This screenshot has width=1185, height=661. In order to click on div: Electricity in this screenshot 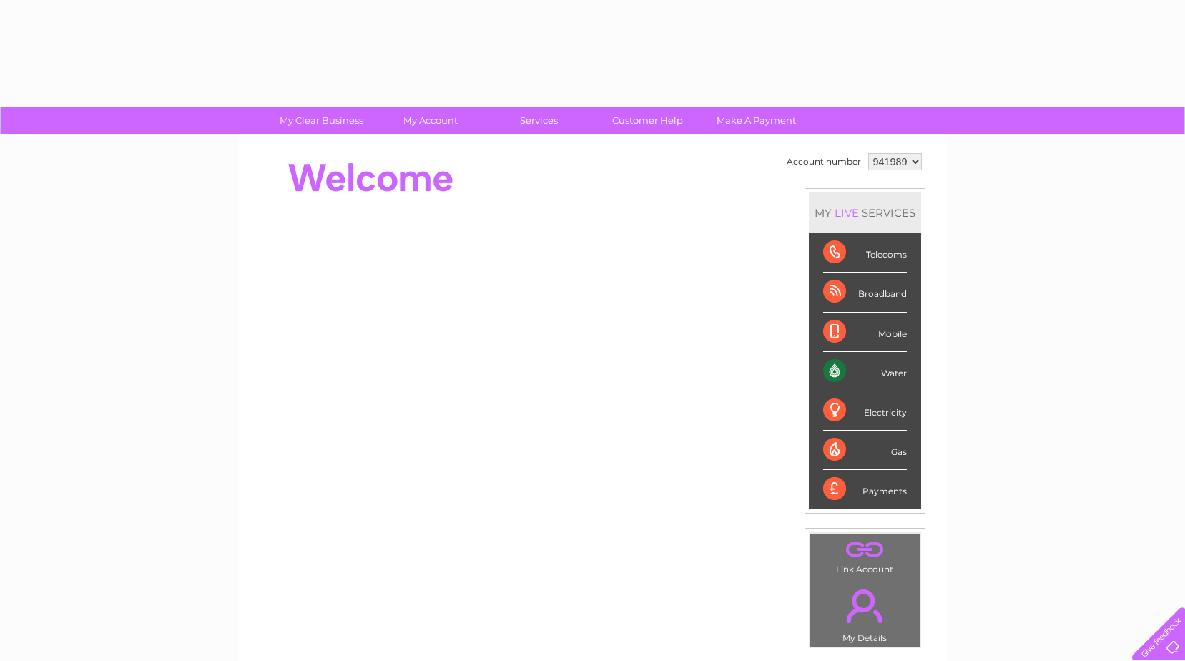, I will do `click(865, 411)`.